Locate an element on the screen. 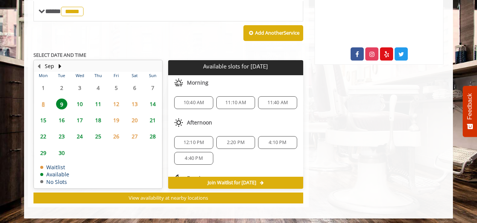 This screenshot has width=477, height=223. th: Thu is located at coordinates (98, 76).